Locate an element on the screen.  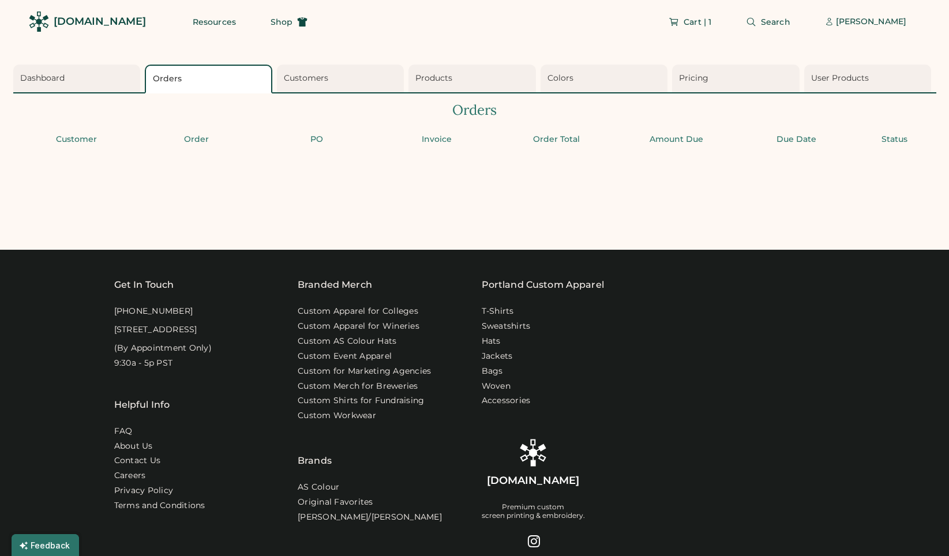
a: Jackets is located at coordinates (497, 356).